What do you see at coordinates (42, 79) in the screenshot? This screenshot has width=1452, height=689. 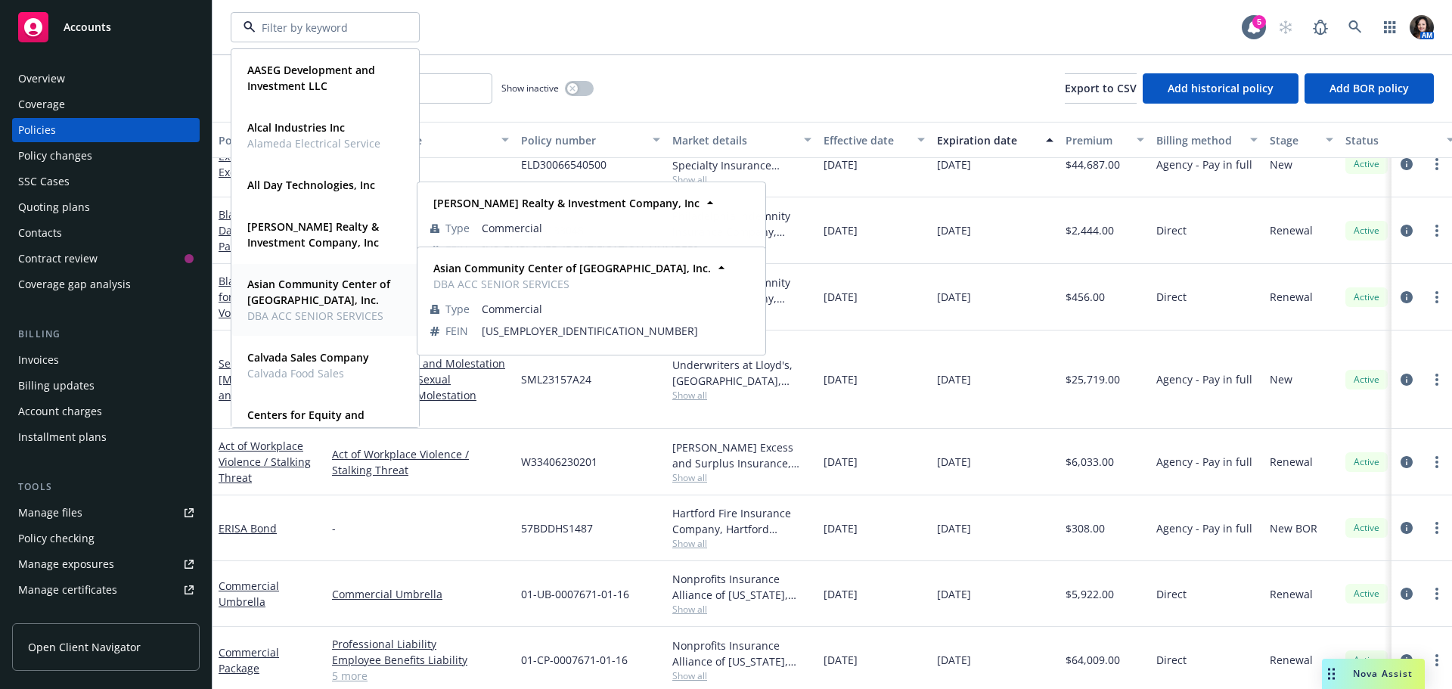 I see `div: Overview` at bounding box center [42, 79].